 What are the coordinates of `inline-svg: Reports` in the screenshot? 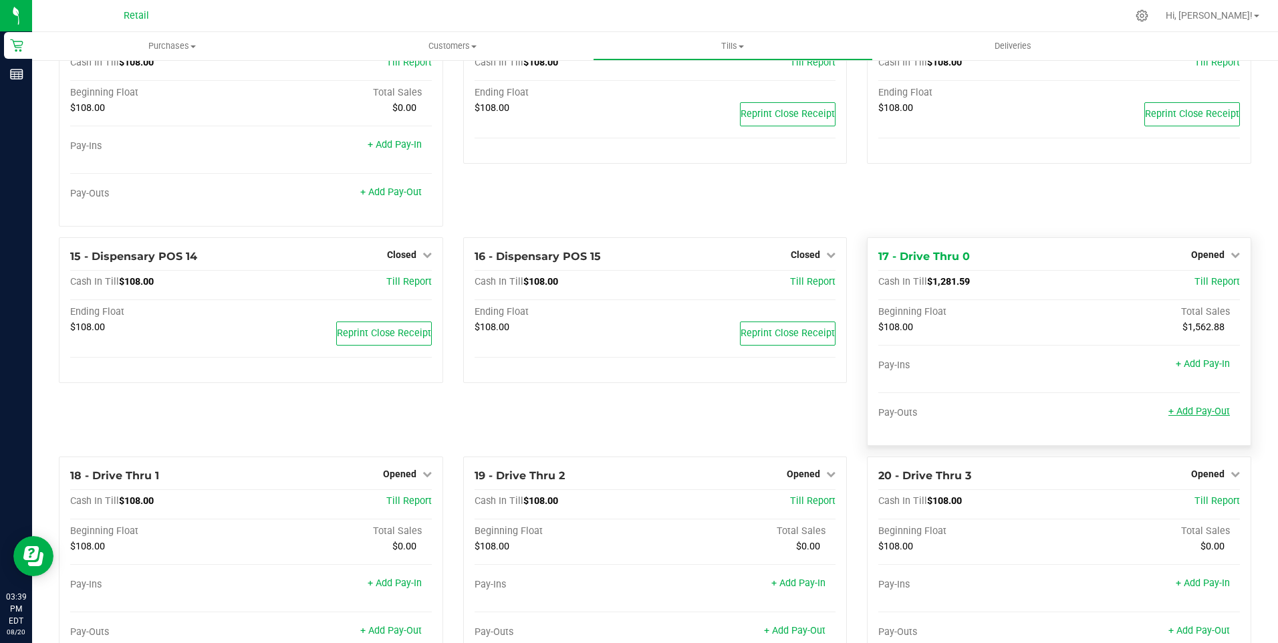 It's located at (17, 74).